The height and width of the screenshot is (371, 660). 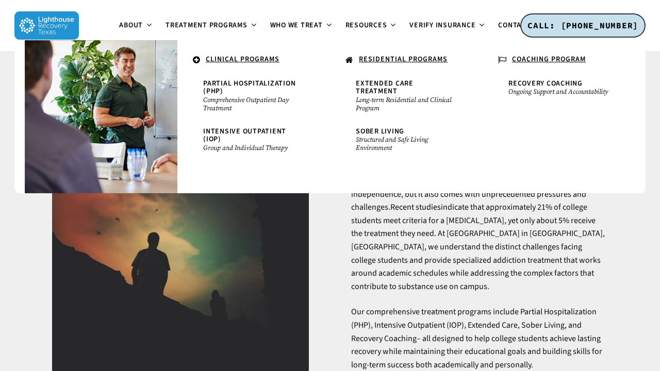 What do you see at coordinates (244, 135) in the screenshot?
I see `span: Intensive Outpatient (IOP)` at bounding box center [244, 135].